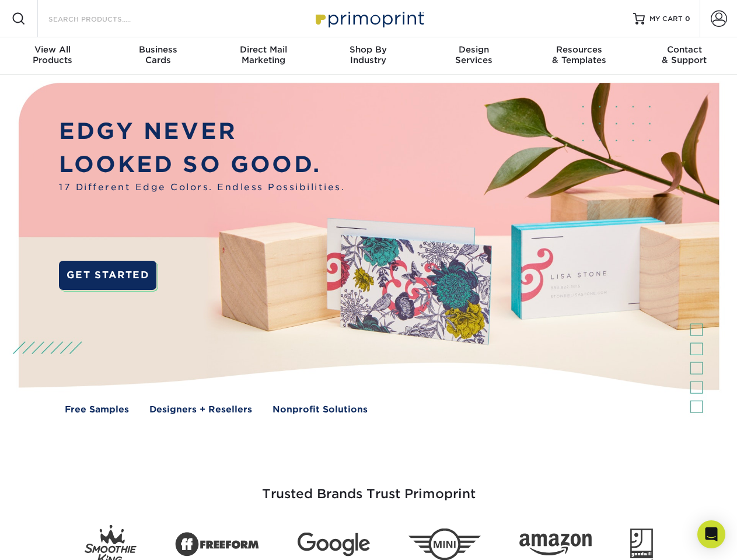 This screenshot has width=737, height=560. I want to click on span: Shop By, so click(368, 50).